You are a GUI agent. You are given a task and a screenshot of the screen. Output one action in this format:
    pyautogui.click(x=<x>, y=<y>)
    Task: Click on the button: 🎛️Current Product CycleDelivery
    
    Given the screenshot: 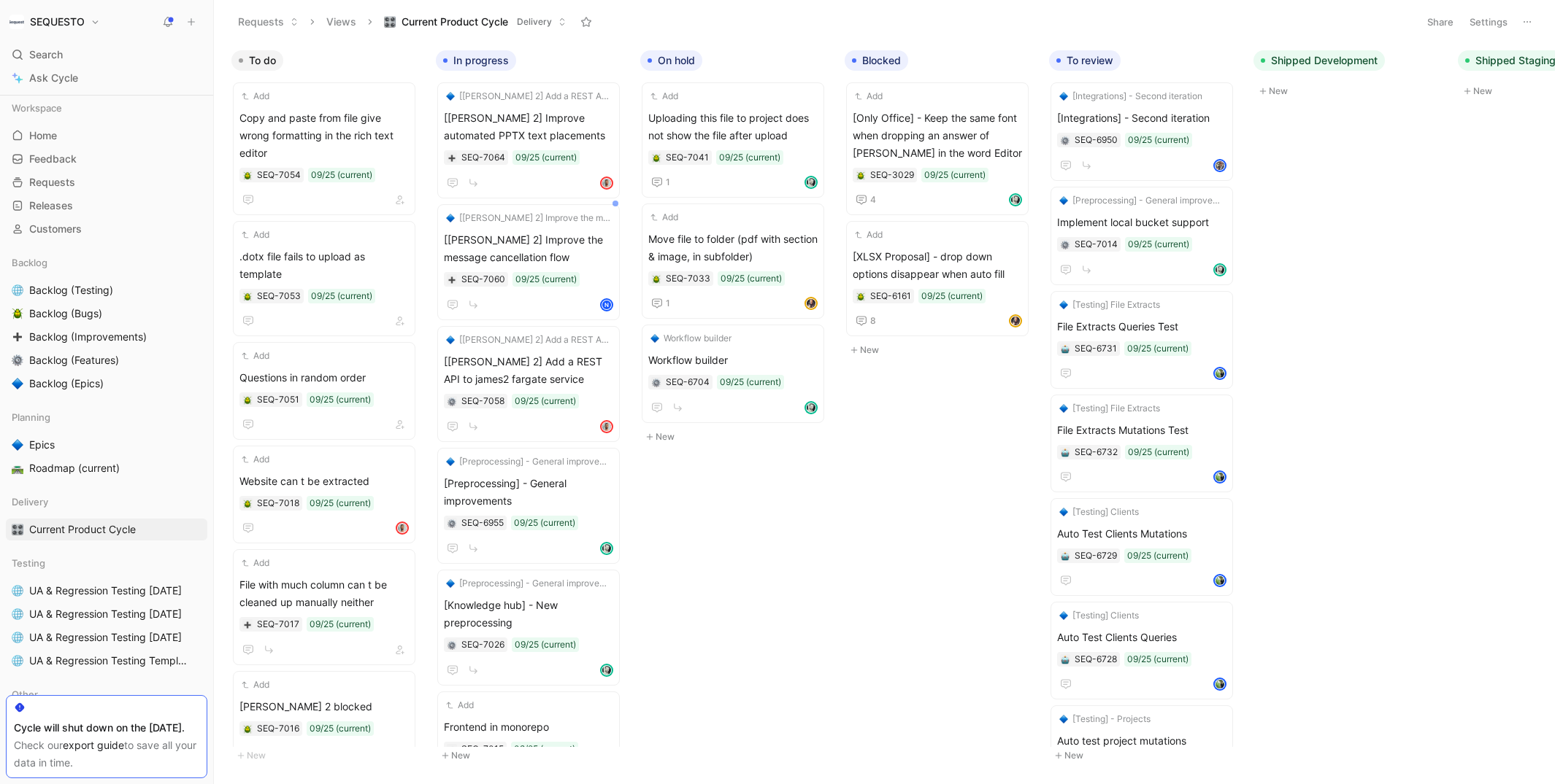 What is the action you would take?
    pyautogui.click(x=476, y=22)
    